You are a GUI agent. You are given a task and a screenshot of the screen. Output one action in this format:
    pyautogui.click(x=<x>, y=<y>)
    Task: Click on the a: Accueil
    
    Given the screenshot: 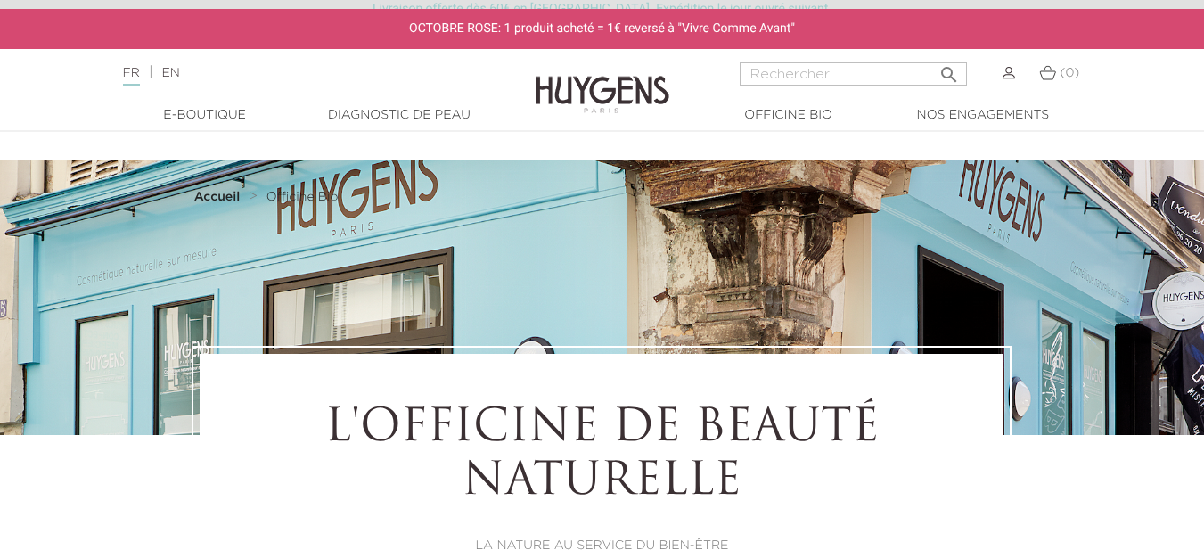 What is the action you would take?
    pyautogui.click(x=219, y=197)
    